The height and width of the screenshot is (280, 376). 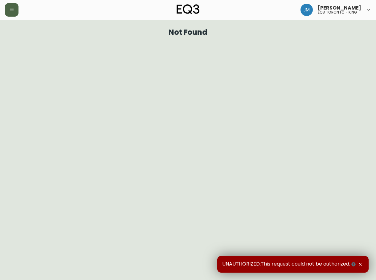 What do you see at coordinates (188, 32) in the screenshot?
I see `h1: Not Found` at bounding box center [188, 32].